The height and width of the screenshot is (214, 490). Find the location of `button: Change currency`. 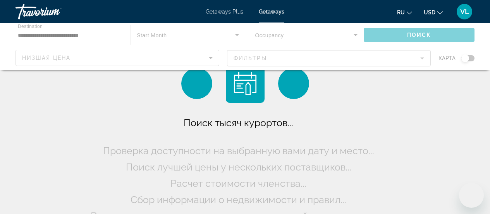

button: Change currency is located at coordinates (433, 12).